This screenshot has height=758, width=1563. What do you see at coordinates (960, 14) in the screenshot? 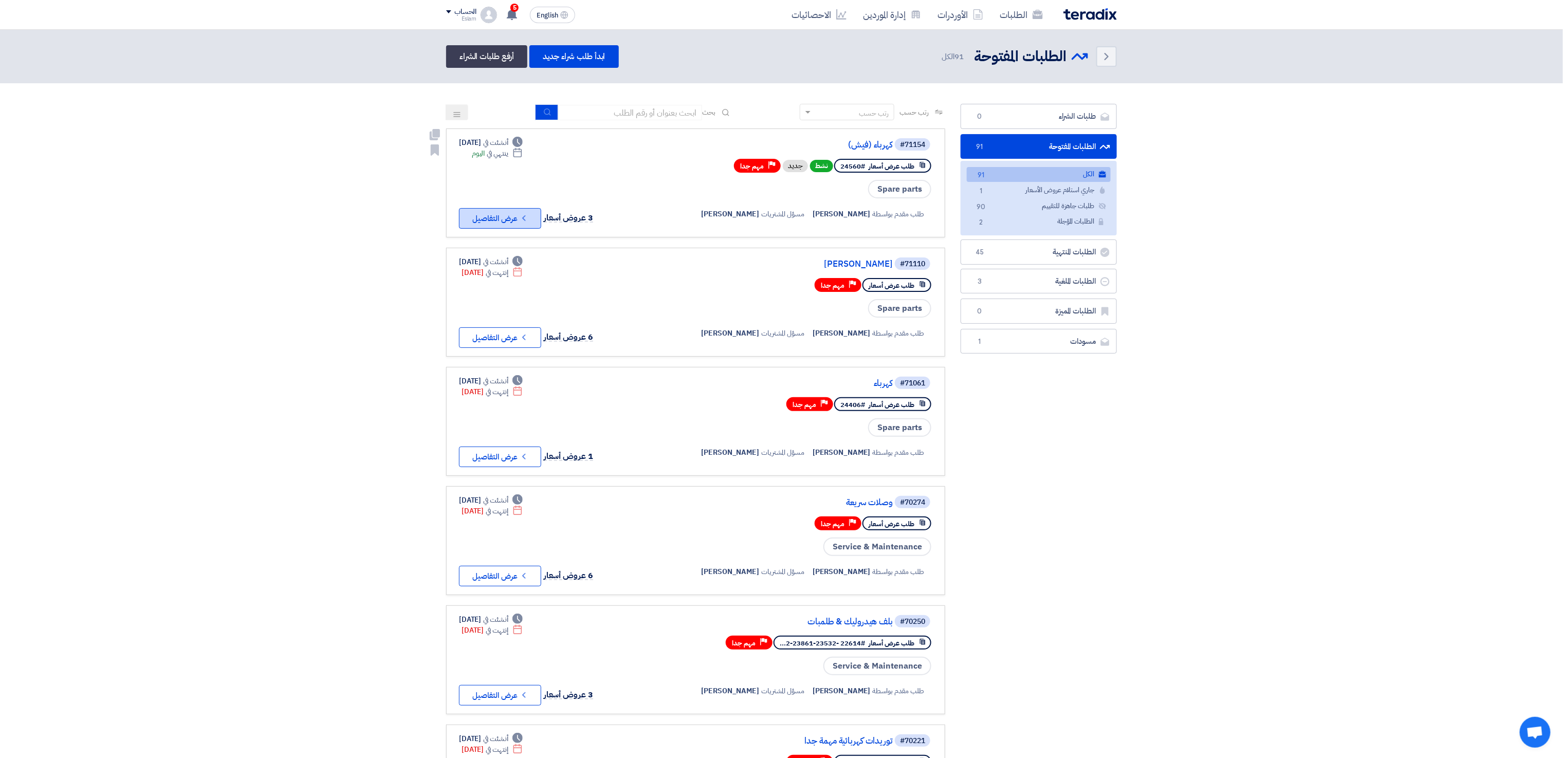
I see `a: الأوردرات` at bounding box center [960, 14].